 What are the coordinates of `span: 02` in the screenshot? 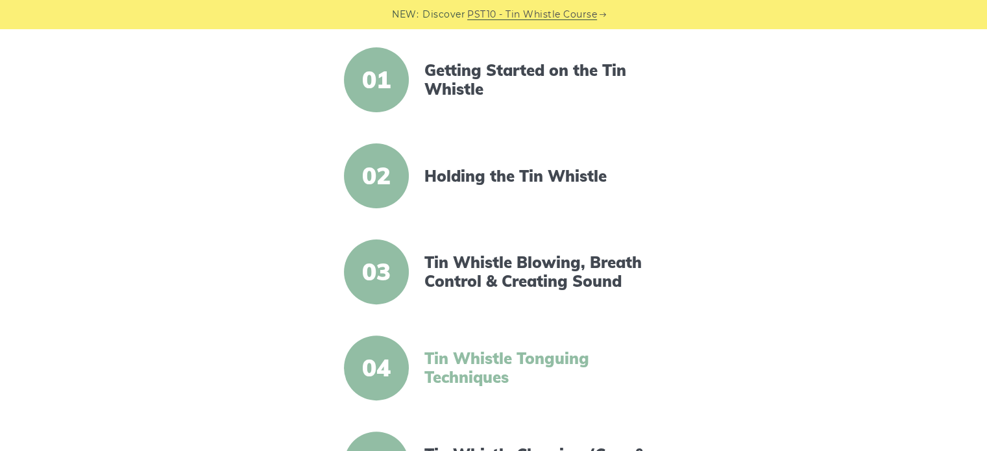 It's located at (376, 176).